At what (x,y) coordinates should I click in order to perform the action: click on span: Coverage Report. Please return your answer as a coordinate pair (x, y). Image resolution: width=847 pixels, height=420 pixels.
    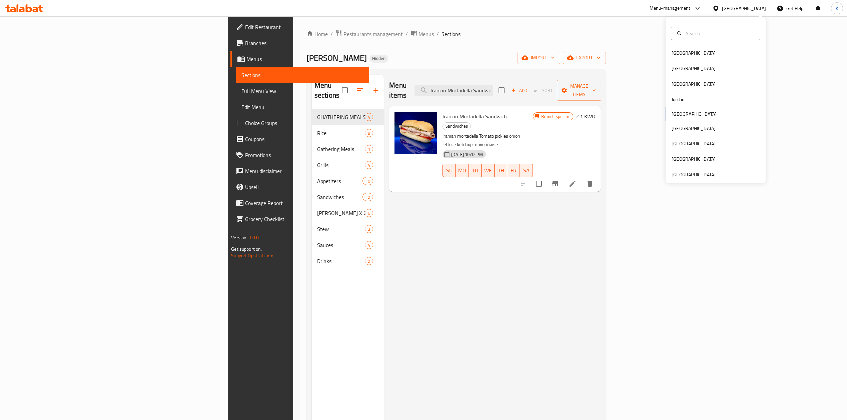
    Looking at the image, I should click on (304, 203).